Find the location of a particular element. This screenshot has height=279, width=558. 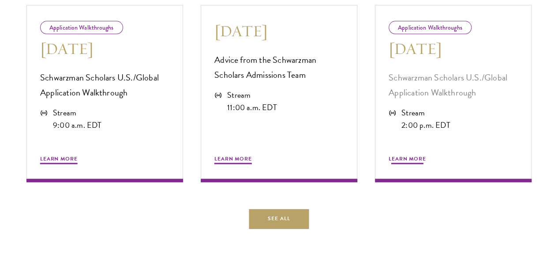

div: 9:00 a.m. EDT is located at coordinates (77, 125).